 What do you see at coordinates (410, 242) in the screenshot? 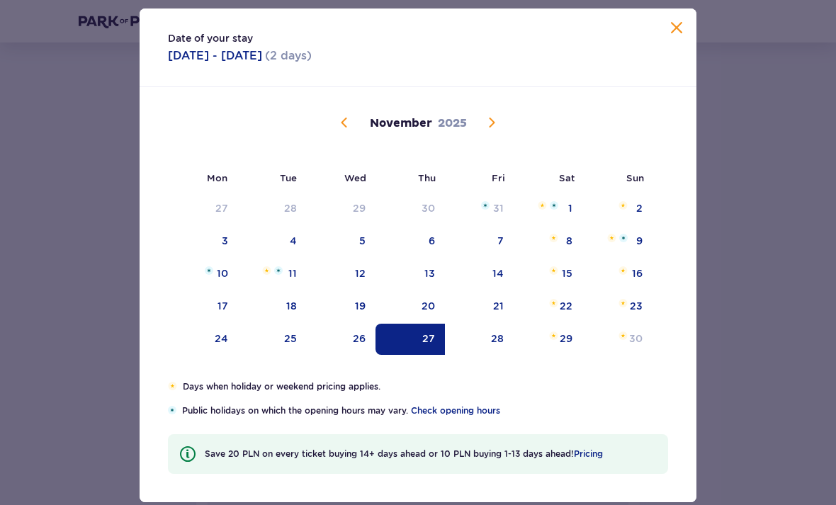
I see `td: Choose Thursday, November 6, 2025 as your check-out date. It’s available.` at bounding box center [410, 242].